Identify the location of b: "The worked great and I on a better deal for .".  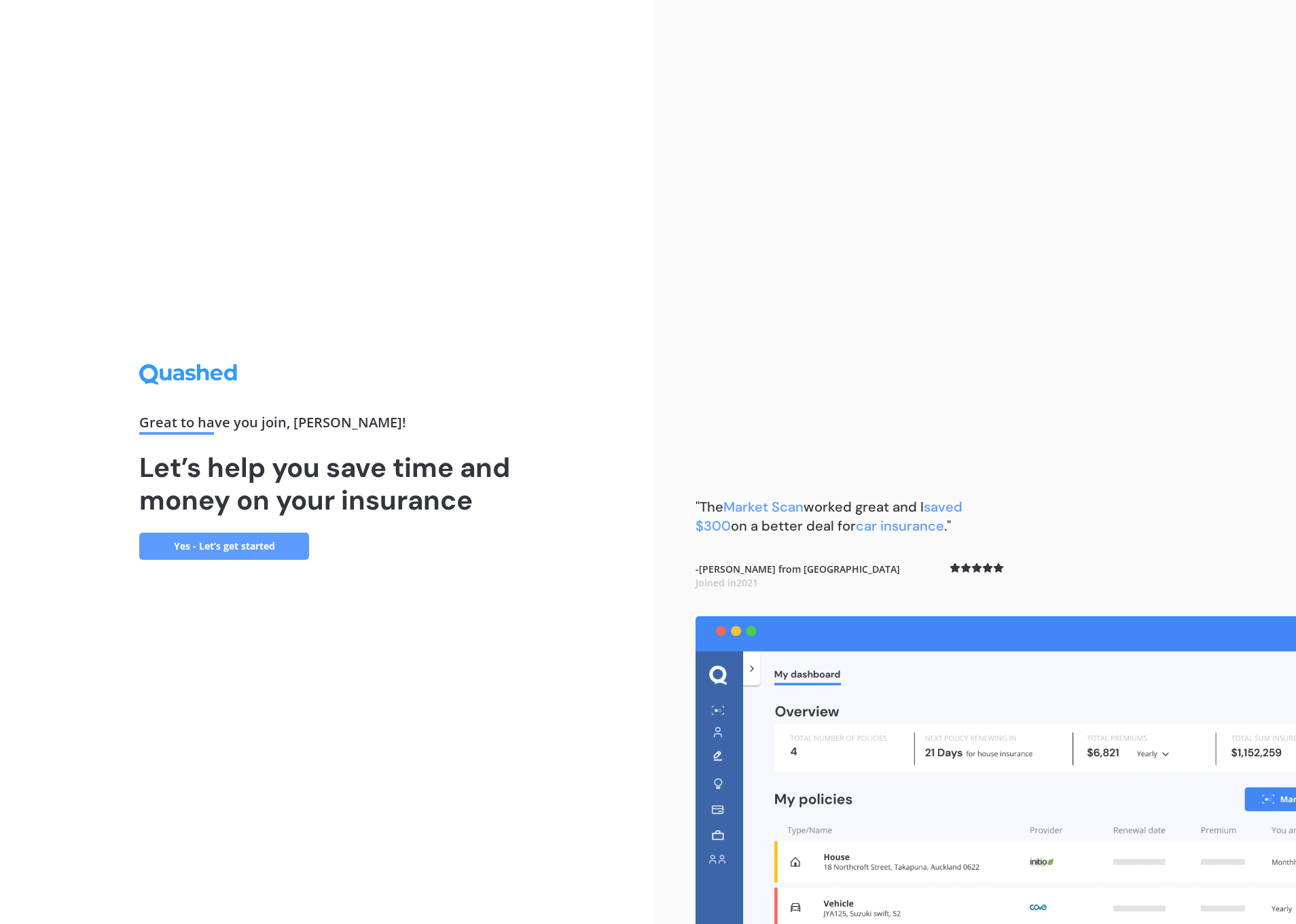
(829, 516).